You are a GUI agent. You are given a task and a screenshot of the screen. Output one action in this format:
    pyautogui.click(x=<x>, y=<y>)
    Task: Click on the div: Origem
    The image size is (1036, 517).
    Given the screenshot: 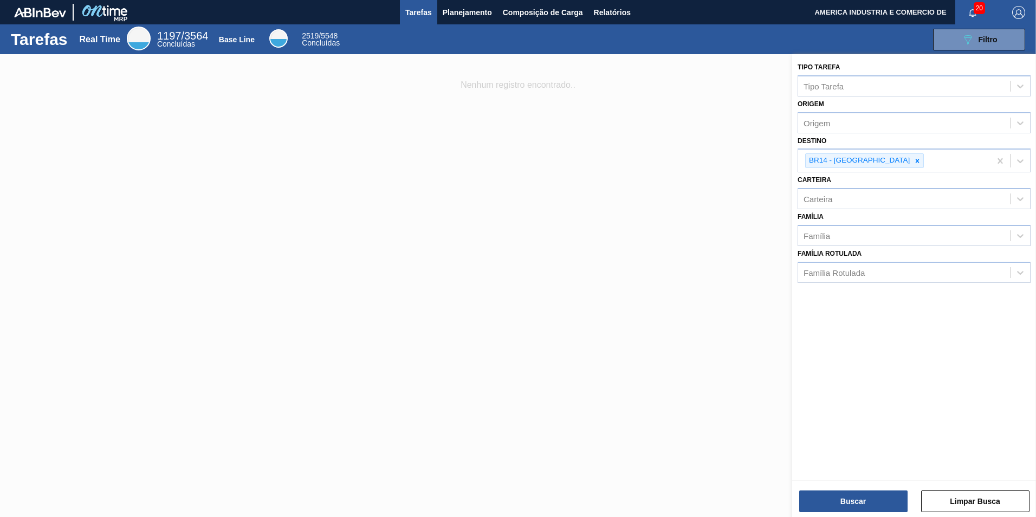 What is the action you would take?
    pyautogui.click(x=817, y=122)
    